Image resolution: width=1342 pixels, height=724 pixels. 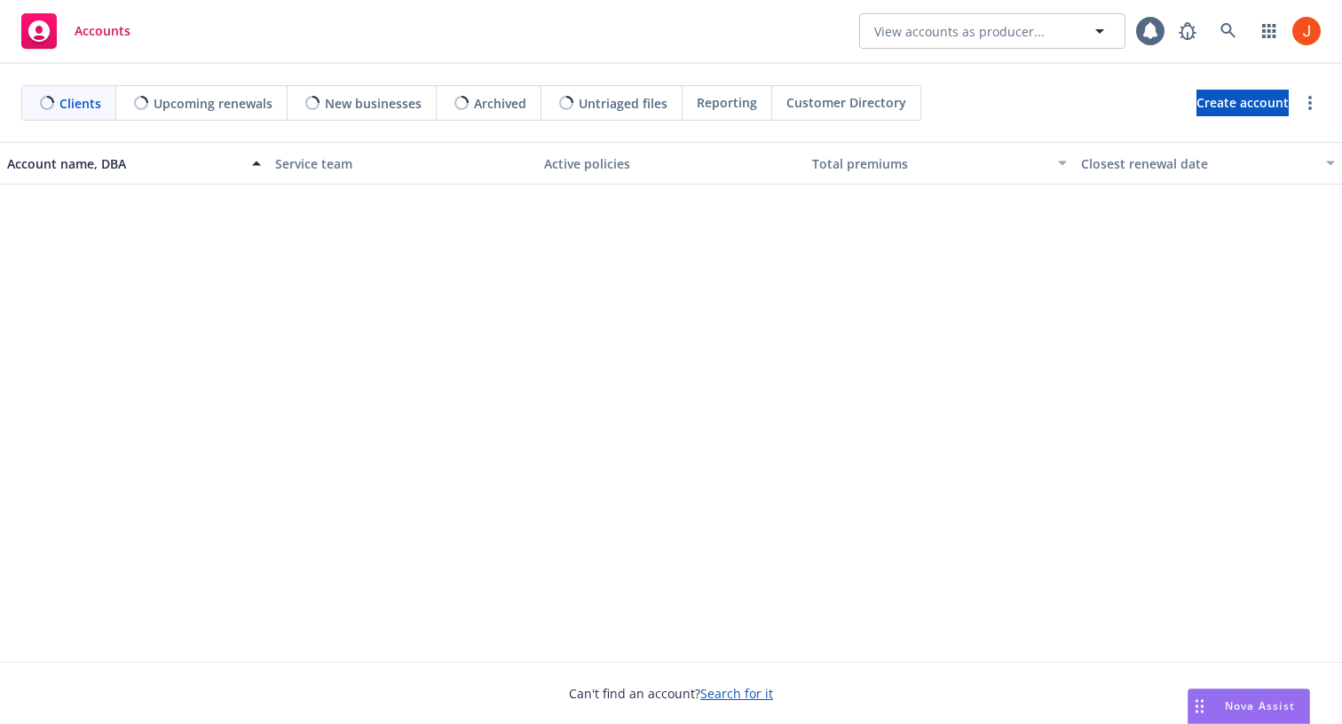 What do you see at coordinates (671, 163) in the screenshot?
I see `button: Active policies` at bounding box center [671, 163].